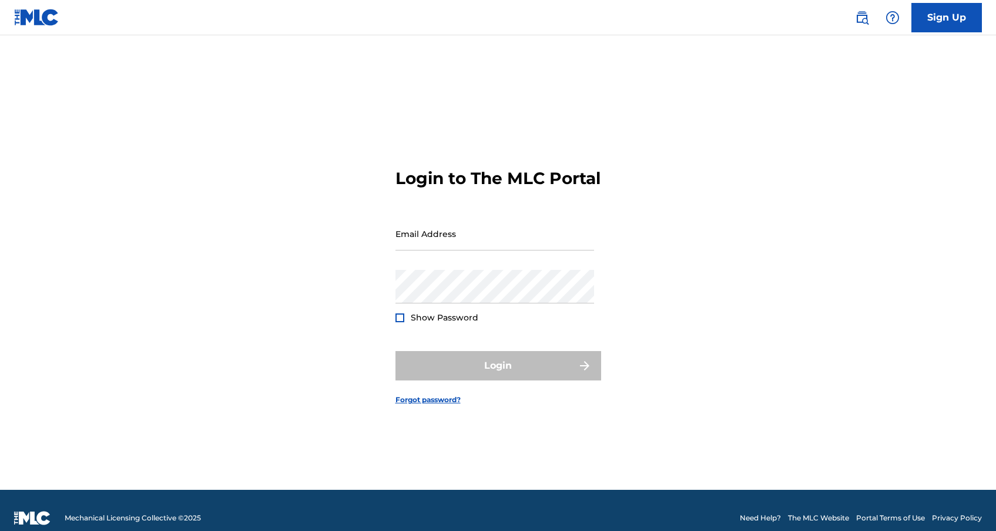 The height and width of the screenshot is (531, 996). Describe the element at coordinates (819, 518) in the screenshot. I see `a: The MLC Website` at that location.